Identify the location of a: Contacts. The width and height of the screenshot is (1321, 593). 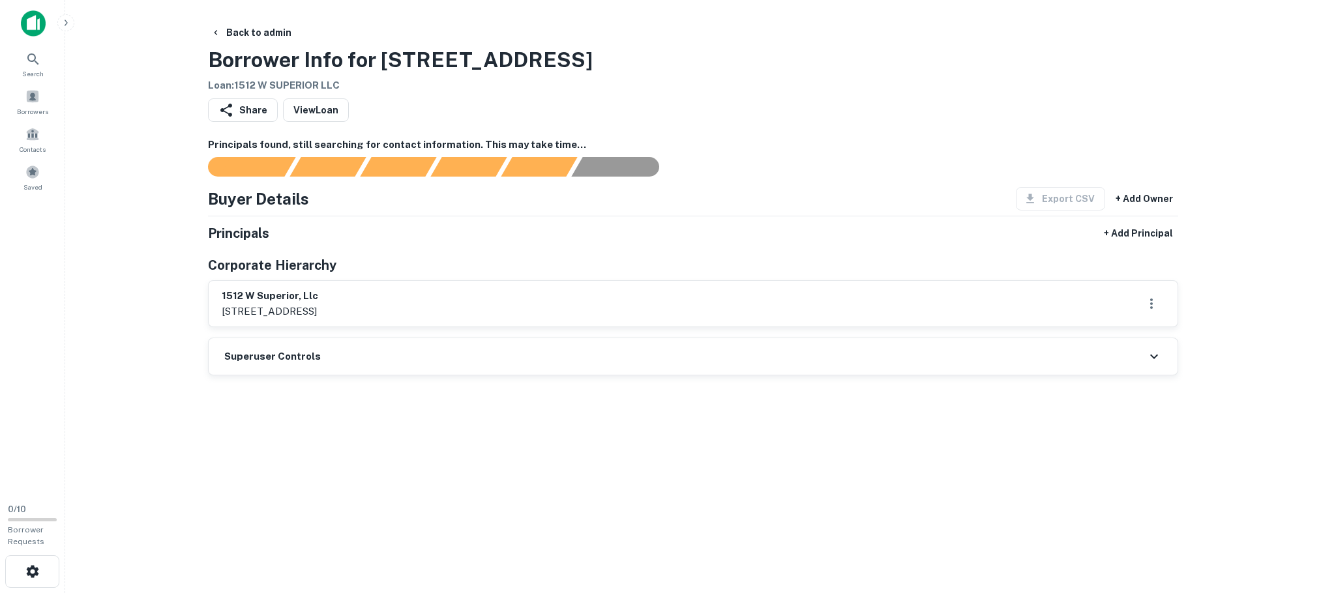
(33, 140).